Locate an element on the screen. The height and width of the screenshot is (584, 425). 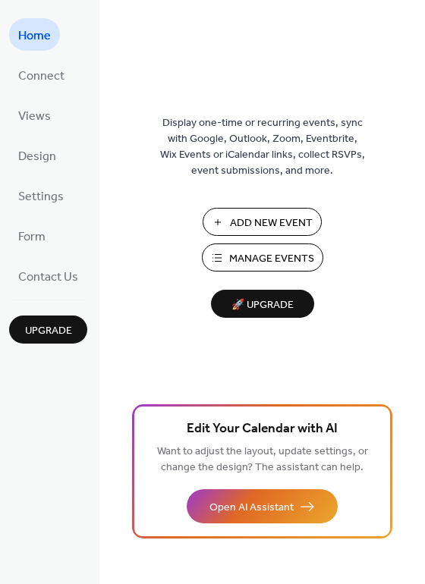
span: Add New Event is located at coordinates (271, 223).